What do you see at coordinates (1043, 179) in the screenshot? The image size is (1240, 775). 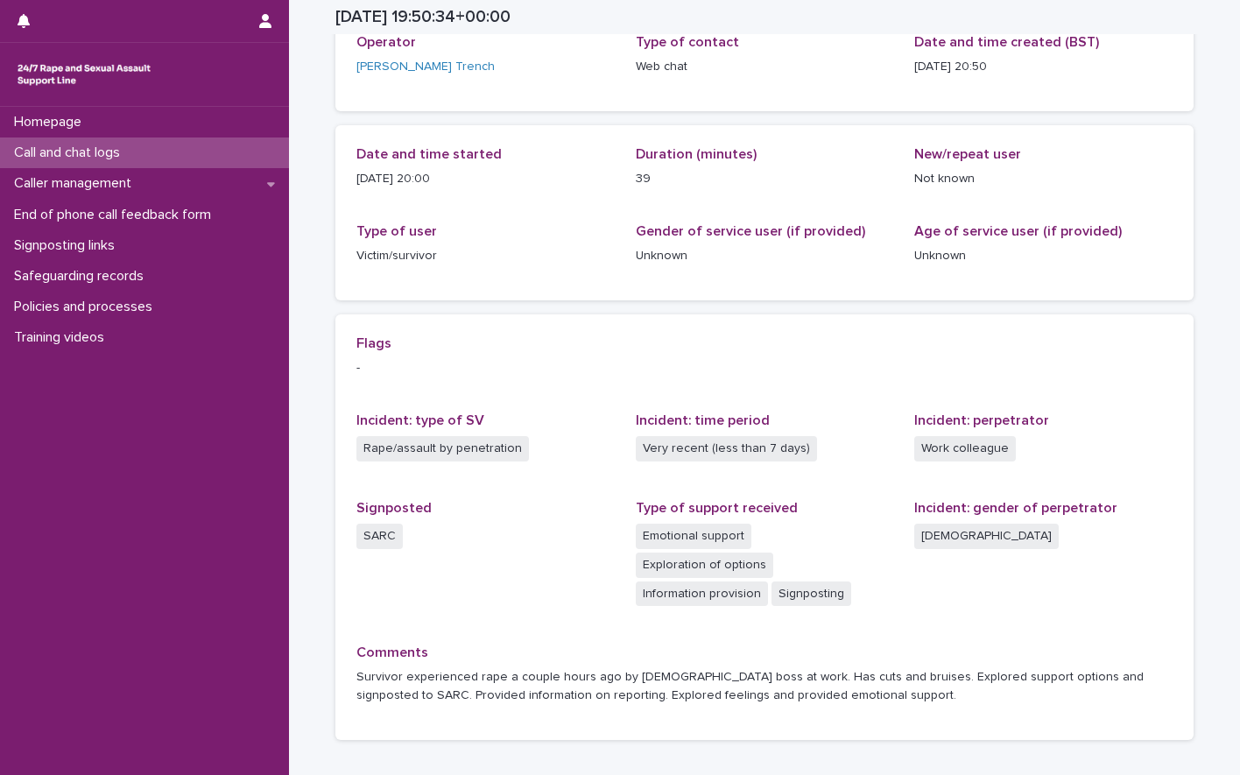 I see `p: Not known` at bounding box center [1043, 179].